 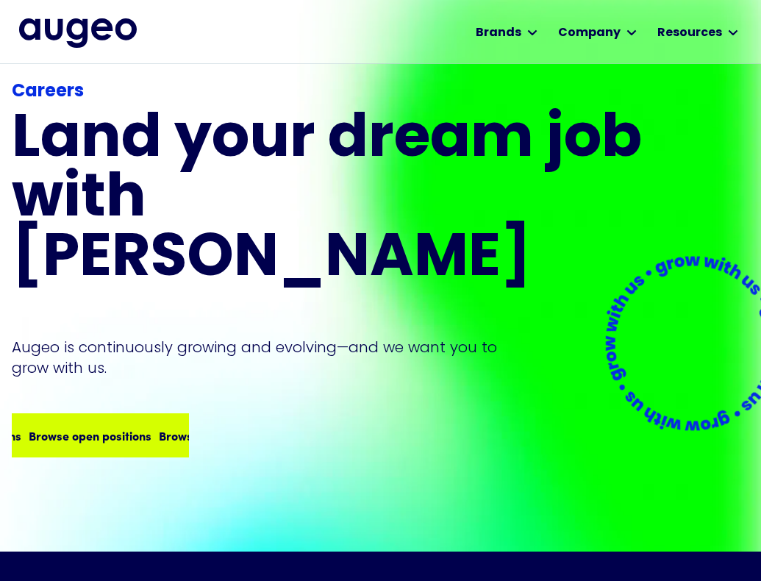 I want to click on a: home, so click(x=78, y=33).